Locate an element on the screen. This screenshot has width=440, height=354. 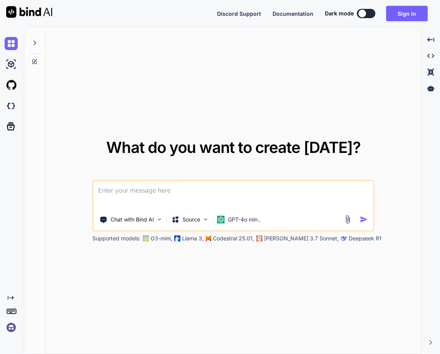
img: Llama2 is located at coordinates (178, 238).